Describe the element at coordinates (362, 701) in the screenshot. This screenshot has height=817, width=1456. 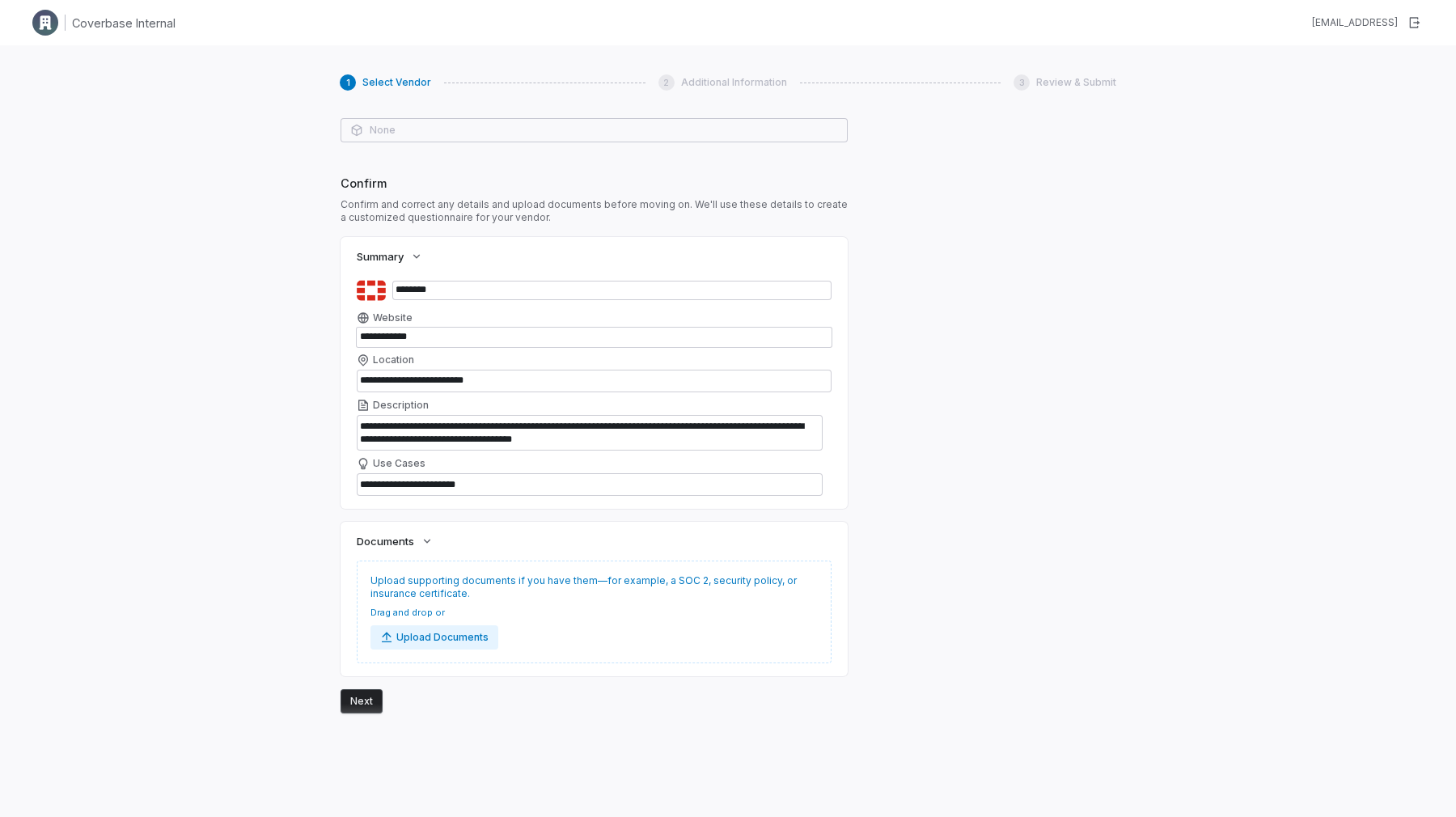
I see `button: Next` at that location.